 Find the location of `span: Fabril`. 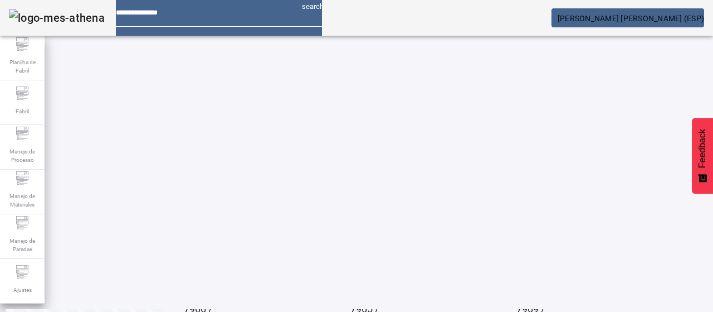

span: Fabril is located at coordinates (22, 111).